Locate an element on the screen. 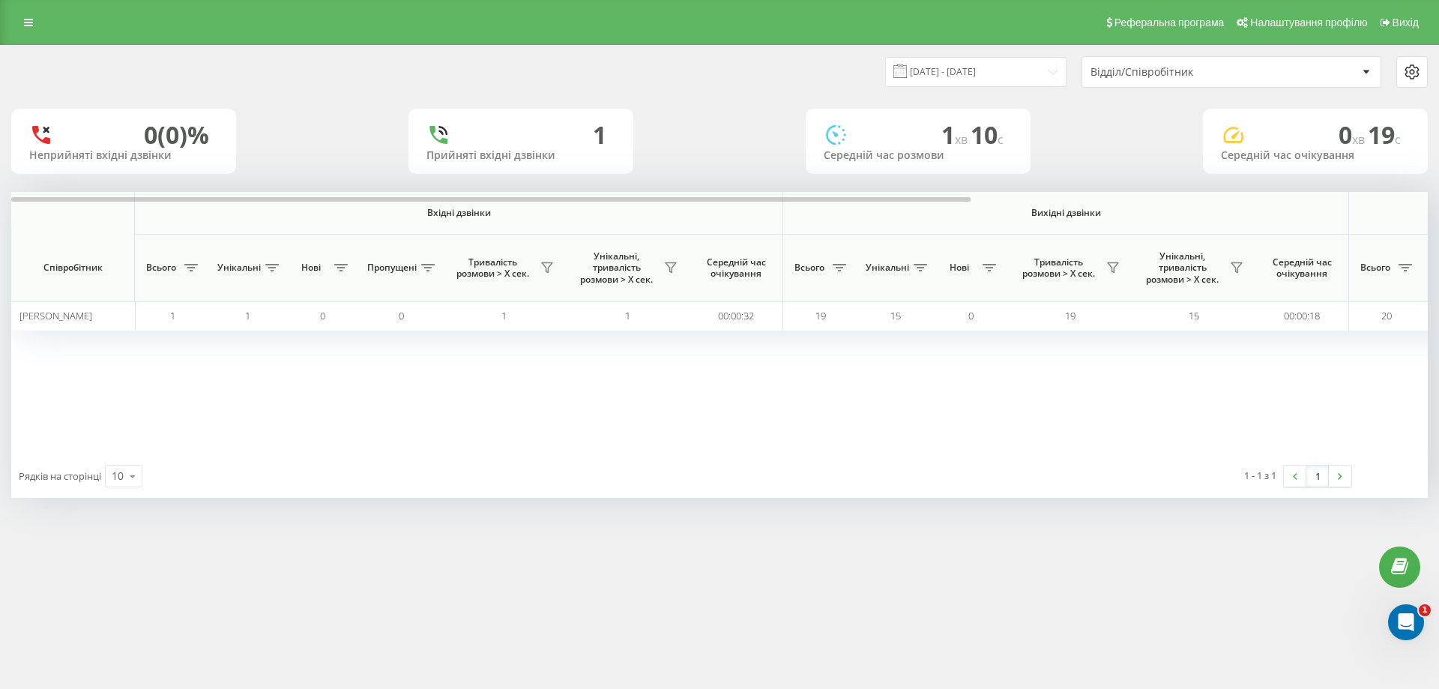 Image resolution: width=1439 pixels, height=689 pixels. div: Середній час розмови is located at coordinates (918, 155).